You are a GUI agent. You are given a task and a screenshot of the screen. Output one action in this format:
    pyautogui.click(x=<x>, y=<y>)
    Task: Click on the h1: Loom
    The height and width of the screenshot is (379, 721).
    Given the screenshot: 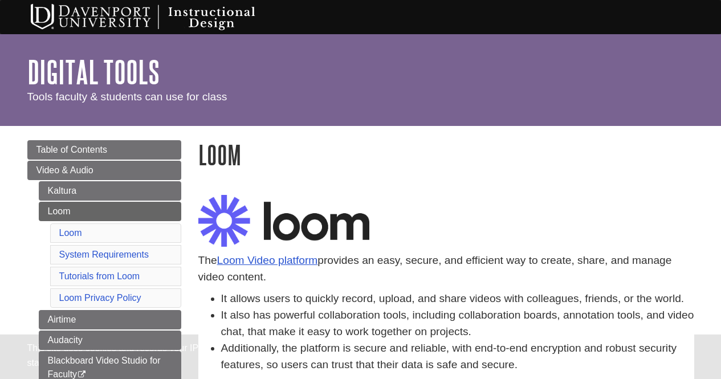 What is the action you would take?
    pyautogui.click(x=446, y=155)
    